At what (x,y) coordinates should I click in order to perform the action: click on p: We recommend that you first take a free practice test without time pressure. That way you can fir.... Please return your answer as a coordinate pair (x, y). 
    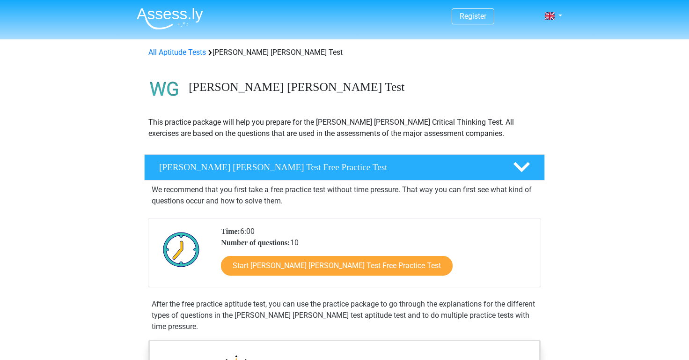
    Looking at the image, I should click on (345, 195).